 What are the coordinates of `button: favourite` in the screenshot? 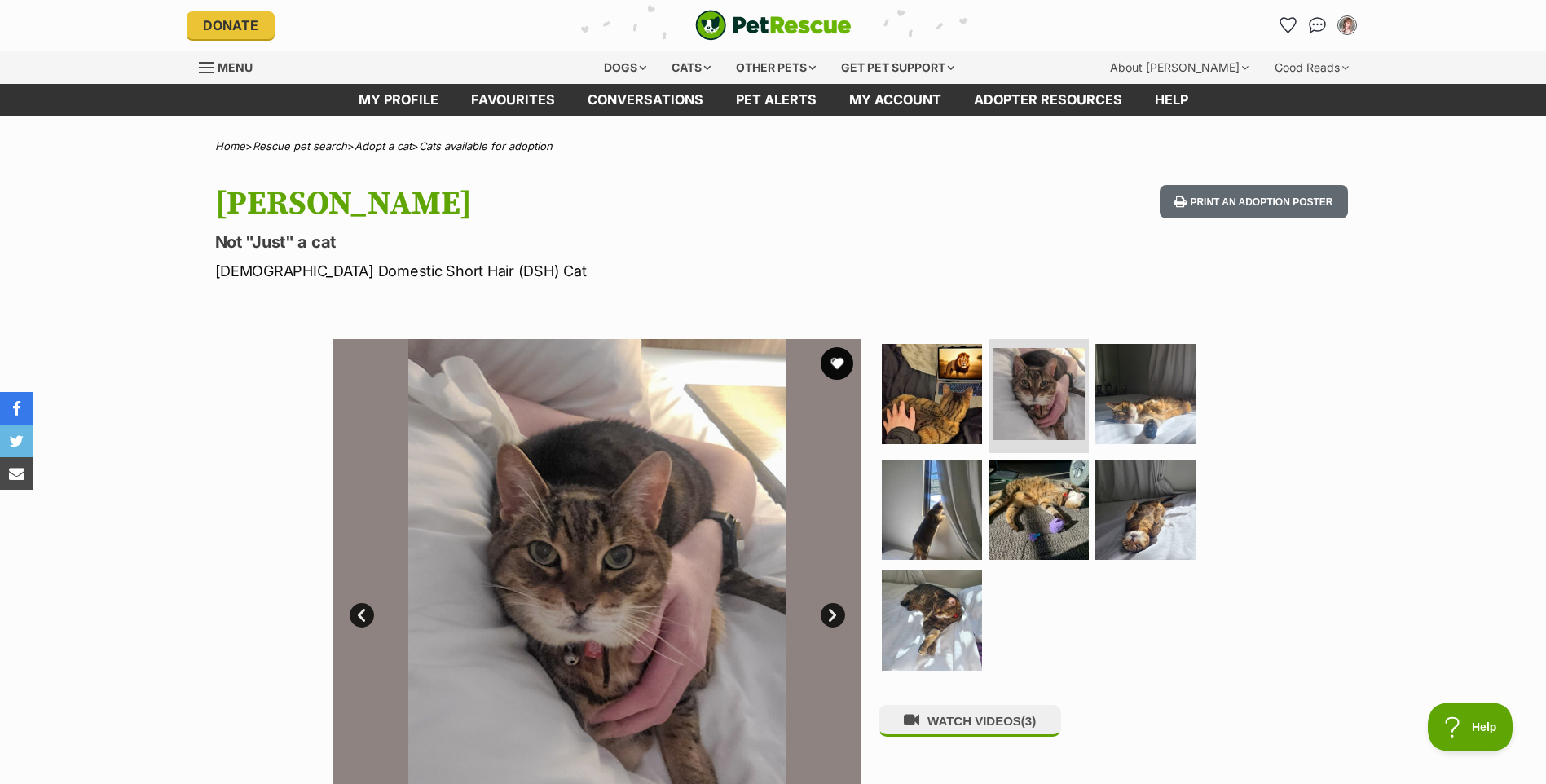 It's located at (837, 364).